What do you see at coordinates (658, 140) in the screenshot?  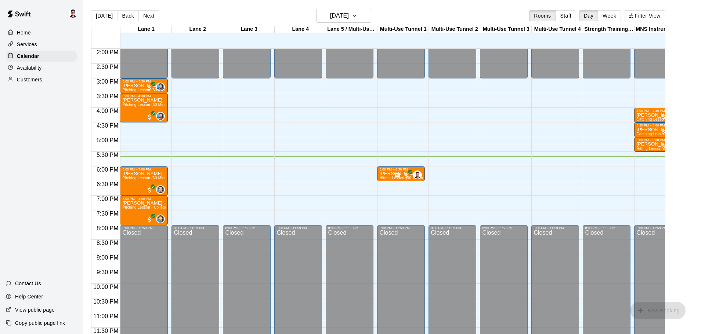 I see `div: 5:00 PM – 5:30 PM` at bounding box center [658, 140].